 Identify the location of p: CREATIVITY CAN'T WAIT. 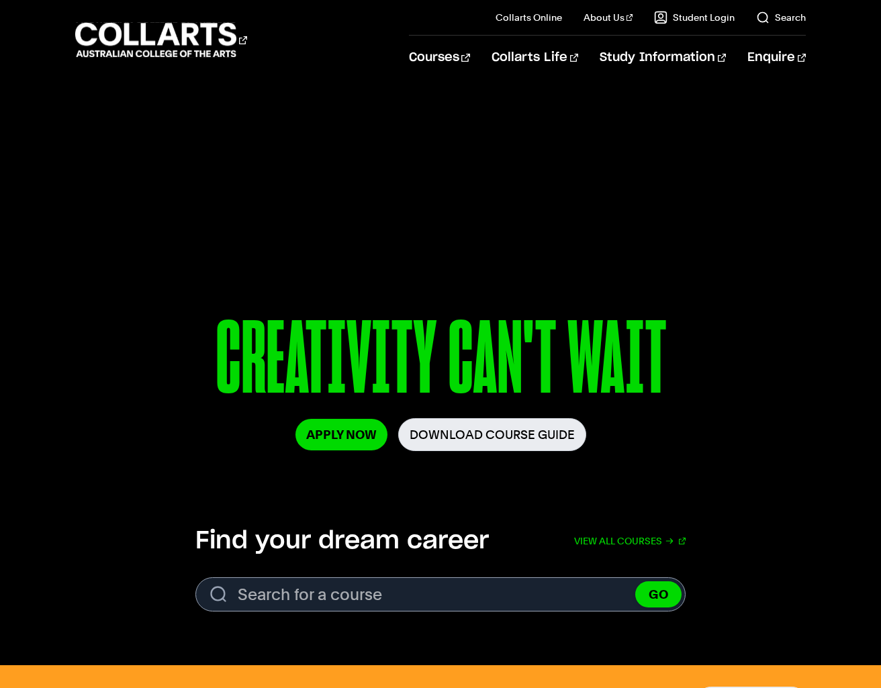
(440, 362).